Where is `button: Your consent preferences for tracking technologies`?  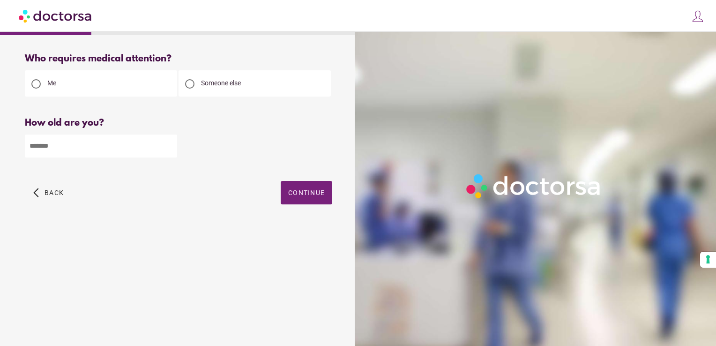
button: Your consent preferences for tracking technologies is located at coordinates (708, 260).